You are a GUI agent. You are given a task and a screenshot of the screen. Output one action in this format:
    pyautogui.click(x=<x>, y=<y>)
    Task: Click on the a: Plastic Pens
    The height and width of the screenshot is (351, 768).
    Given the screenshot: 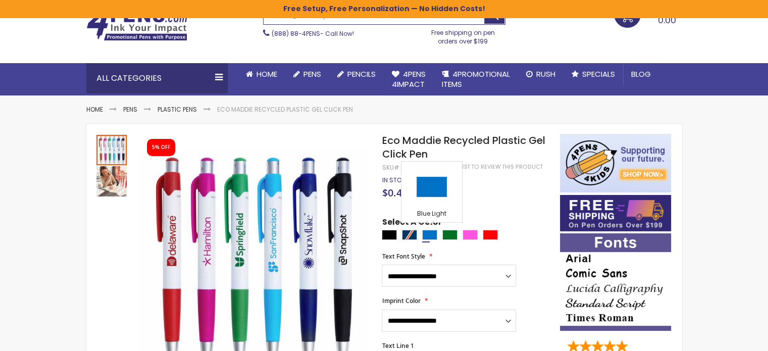 What is the action you would take?
    pyautogui.click(x=177, y=109)
    